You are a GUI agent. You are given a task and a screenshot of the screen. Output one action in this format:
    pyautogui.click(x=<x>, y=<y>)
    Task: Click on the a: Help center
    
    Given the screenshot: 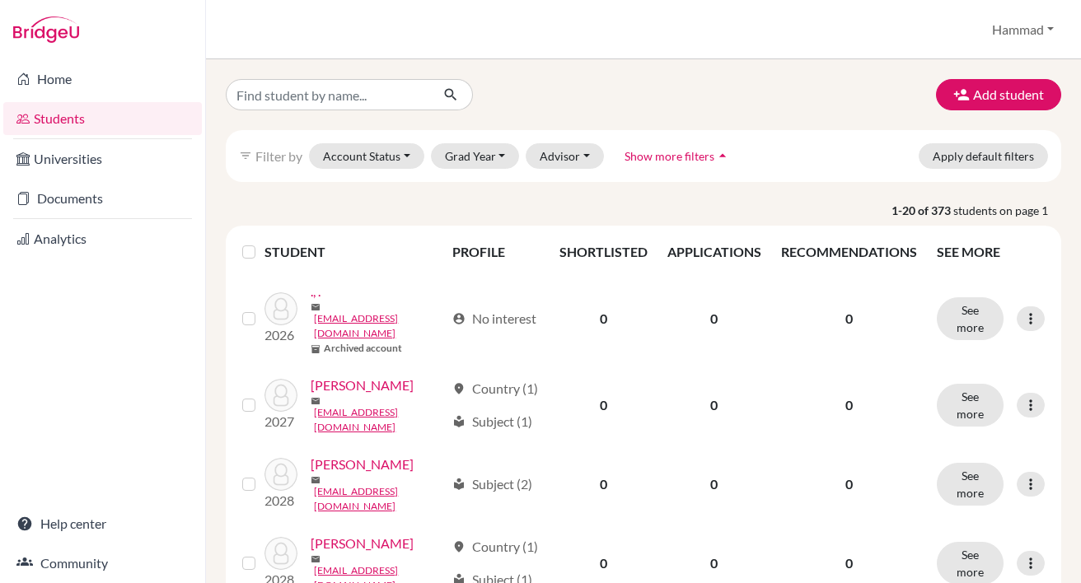 What is the action you would take?
    pyautogui.click(x=102, y=524)
    